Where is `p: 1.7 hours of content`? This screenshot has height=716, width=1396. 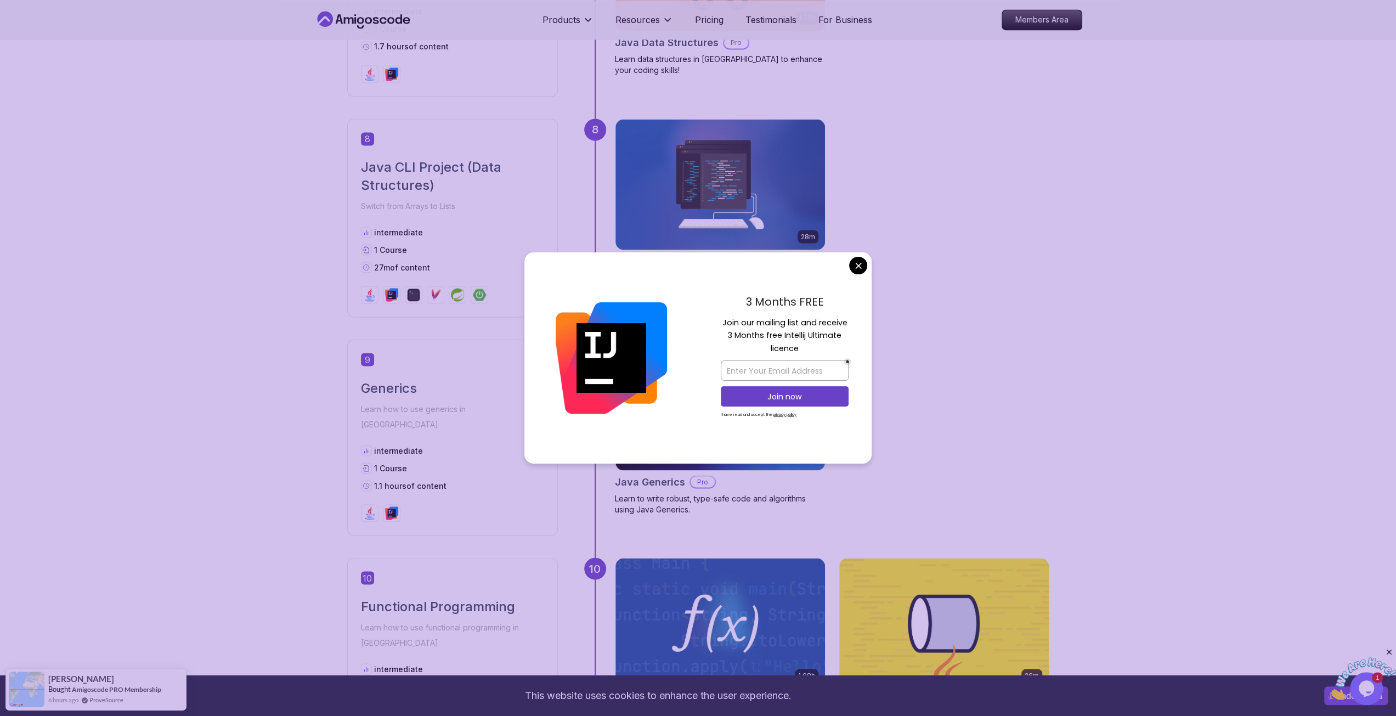 p: 1.7 hours of content is located at coordinates (411, 47).